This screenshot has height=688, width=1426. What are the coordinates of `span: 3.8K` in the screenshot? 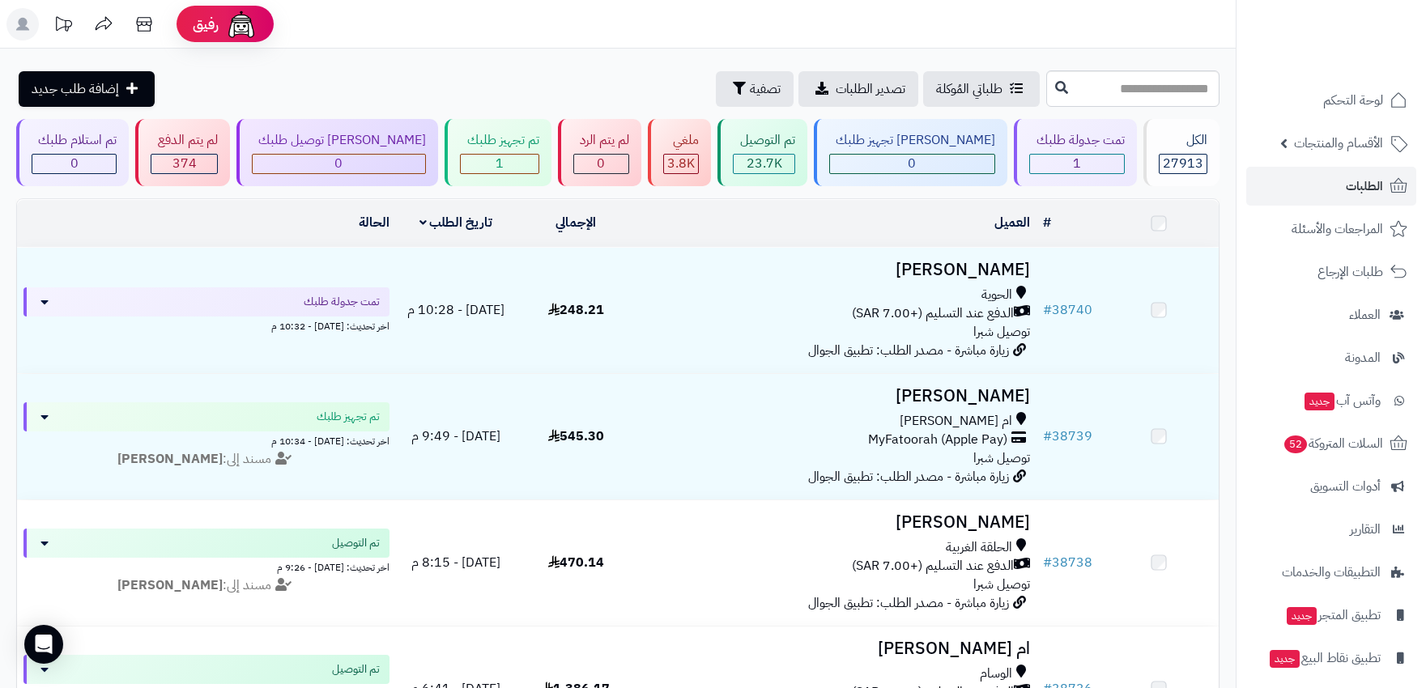 It's located at (681, 164).